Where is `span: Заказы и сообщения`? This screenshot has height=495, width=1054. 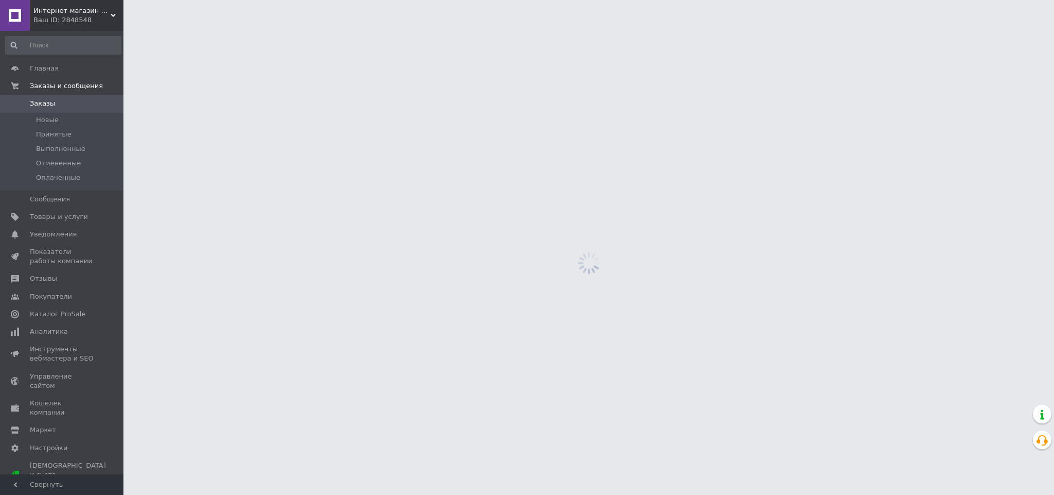 span: Заказы и сообщения is located at coordinates (66, 86).